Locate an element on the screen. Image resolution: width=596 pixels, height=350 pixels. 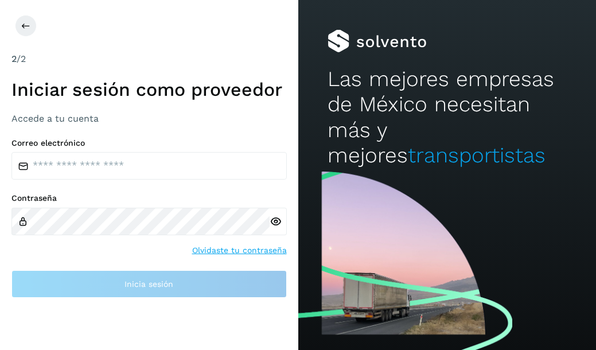
h1: Iniciar sesión como proveedor is located at coordinates (149, 89).